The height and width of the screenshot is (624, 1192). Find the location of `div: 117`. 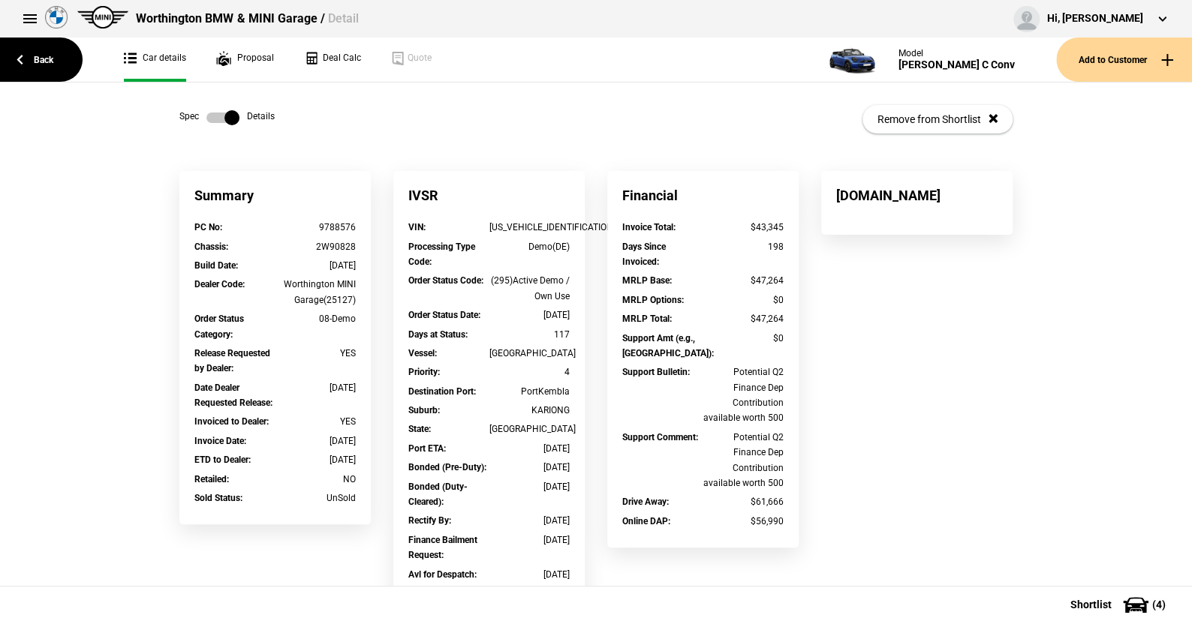

div: 117 is located at coordinates (530, 335).